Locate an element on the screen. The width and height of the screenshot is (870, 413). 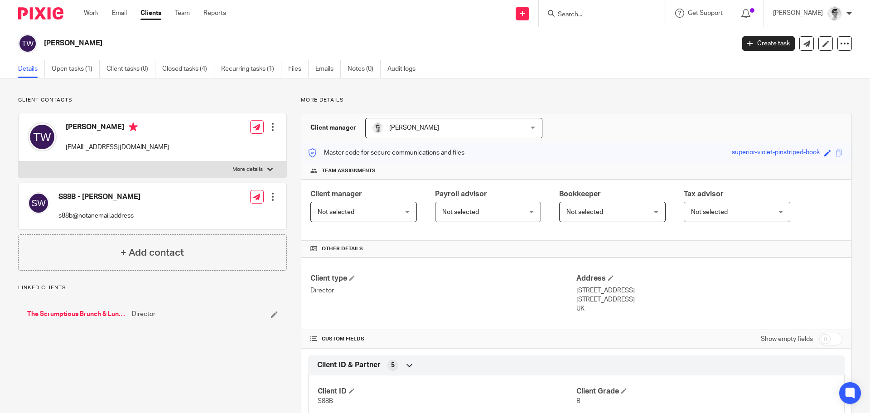
h3: Client manager is located at coordinates (333, 128).